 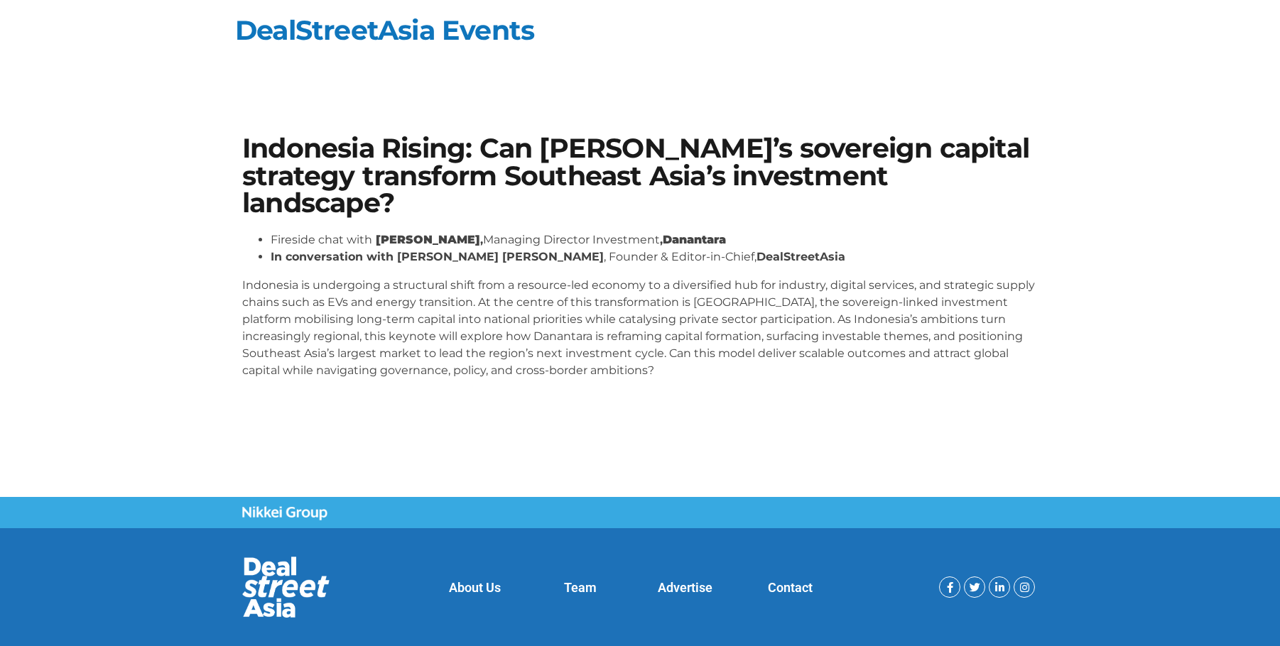 I want to click on a: Team, so click(x=580, y=587).